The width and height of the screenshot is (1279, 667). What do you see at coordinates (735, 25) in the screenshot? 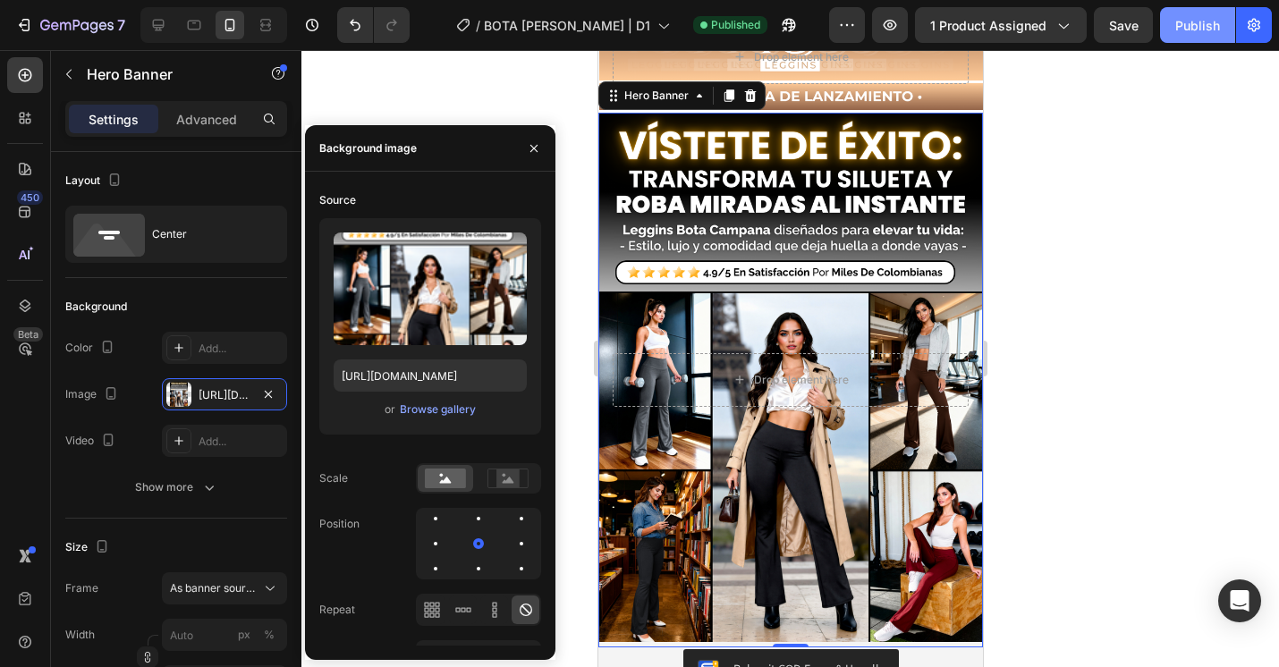
I see `span: Published` at bounding box center [735, 25].